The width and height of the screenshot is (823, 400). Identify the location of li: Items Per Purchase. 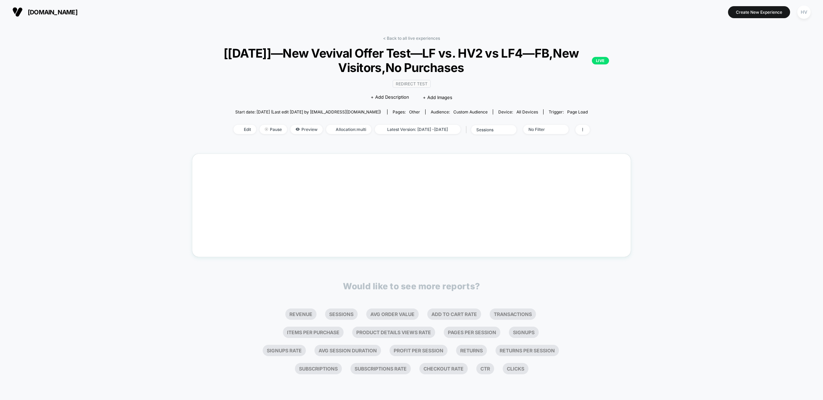
(313, 332).